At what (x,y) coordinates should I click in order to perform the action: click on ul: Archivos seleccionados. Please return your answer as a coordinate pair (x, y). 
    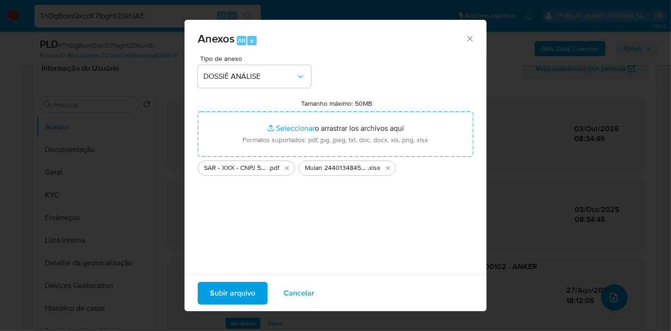
    Looking at the image, I should click on (335, 166).